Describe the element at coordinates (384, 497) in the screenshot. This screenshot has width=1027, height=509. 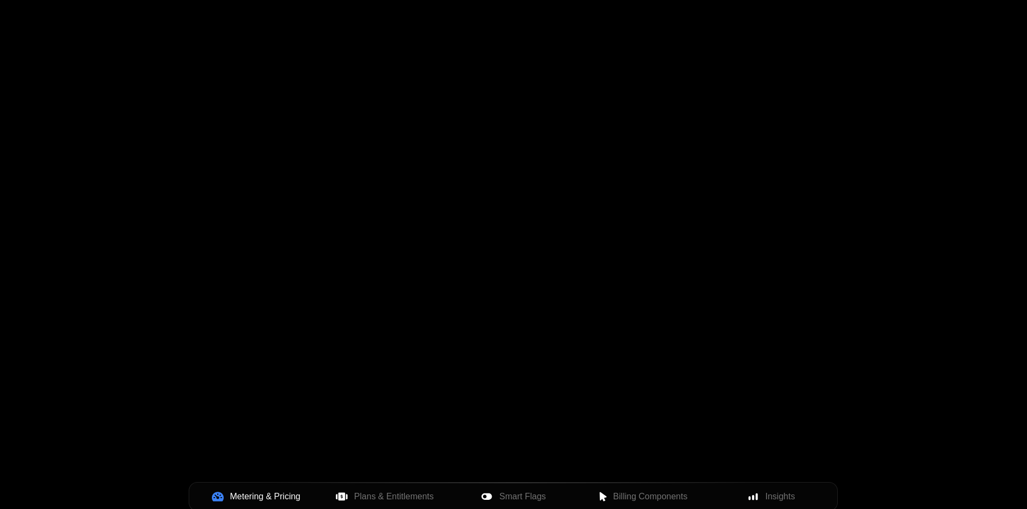
I see `button: Plans & Entitlements` at that location.